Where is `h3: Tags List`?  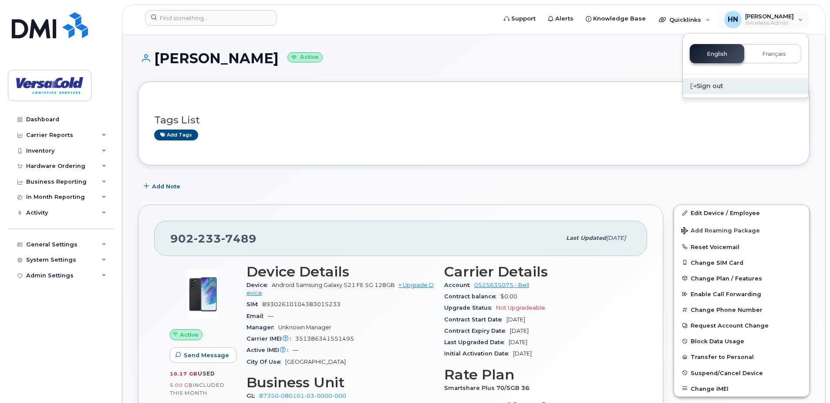 h3: Tags List is located at coordinates (474, 120).